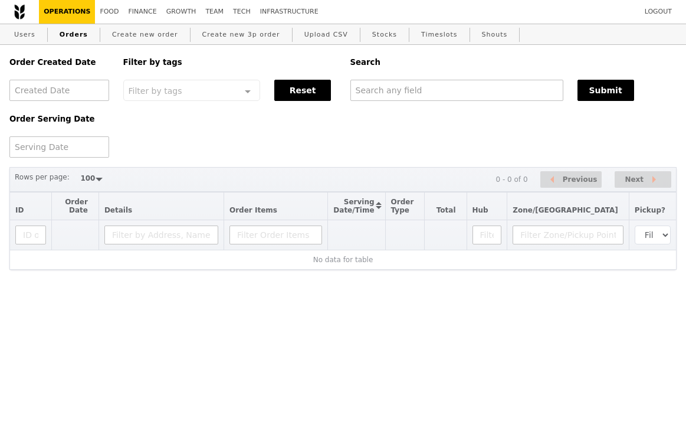 The image size is (686, 444). Describe the element at coordinates (439, 35) in the screenshot. I see `a: Timeslots` at that location.